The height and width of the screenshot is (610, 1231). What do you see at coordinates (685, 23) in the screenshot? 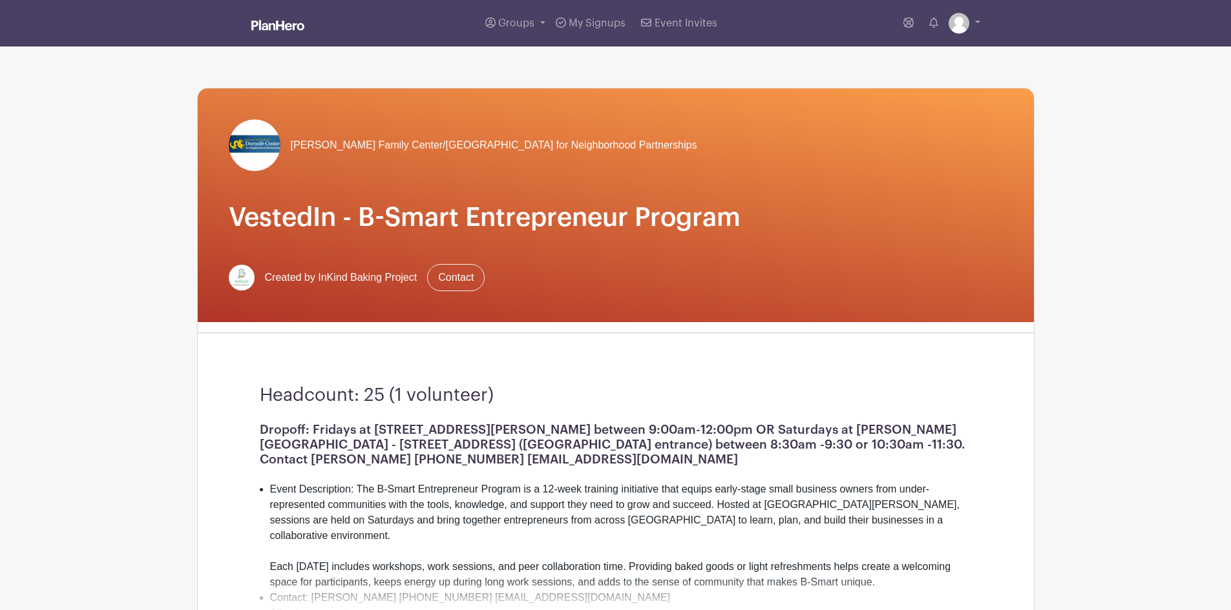
I see `span: Event Invites` at bounding box center [685, 23].